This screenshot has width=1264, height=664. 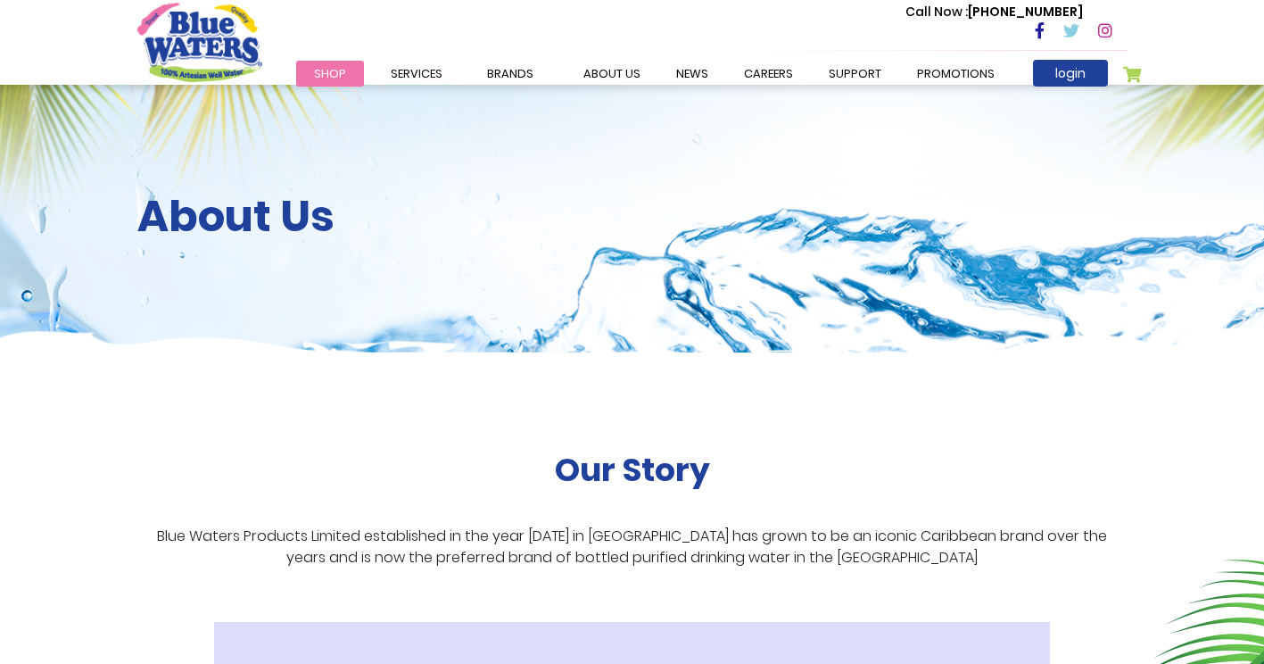 I want to click on h2: Our Story, so click(x=632, y=469).